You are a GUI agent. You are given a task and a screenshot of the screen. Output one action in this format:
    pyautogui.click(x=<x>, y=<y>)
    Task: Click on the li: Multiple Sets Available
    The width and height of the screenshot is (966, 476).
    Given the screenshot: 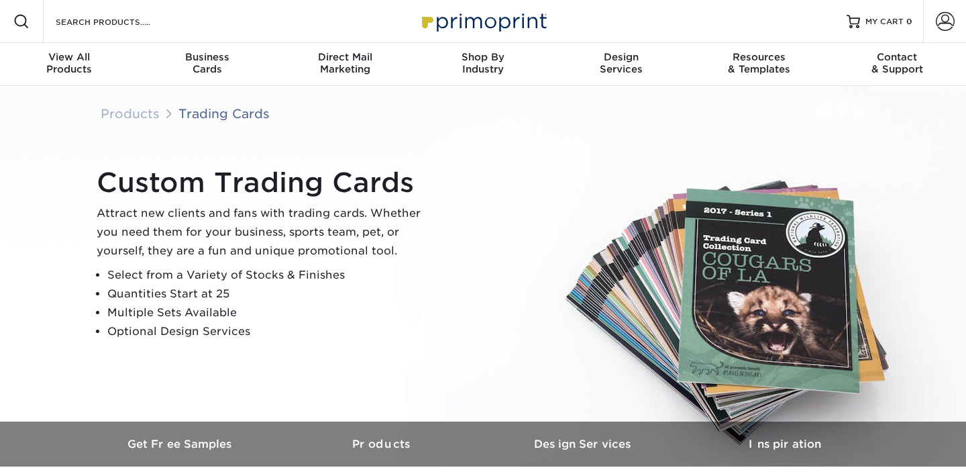 What is the action you would take?
    pyautogui.click(x=270, y=313)
    